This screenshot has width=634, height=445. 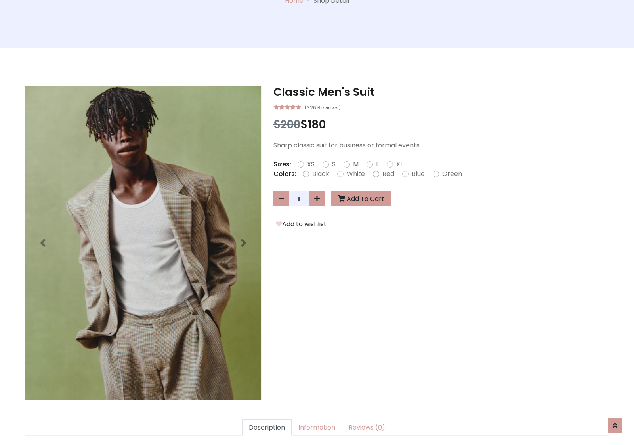 What do you see at coordinates (418, 174) in the screenshot?
I see `label: Blue` at bounding box center [418, 174].